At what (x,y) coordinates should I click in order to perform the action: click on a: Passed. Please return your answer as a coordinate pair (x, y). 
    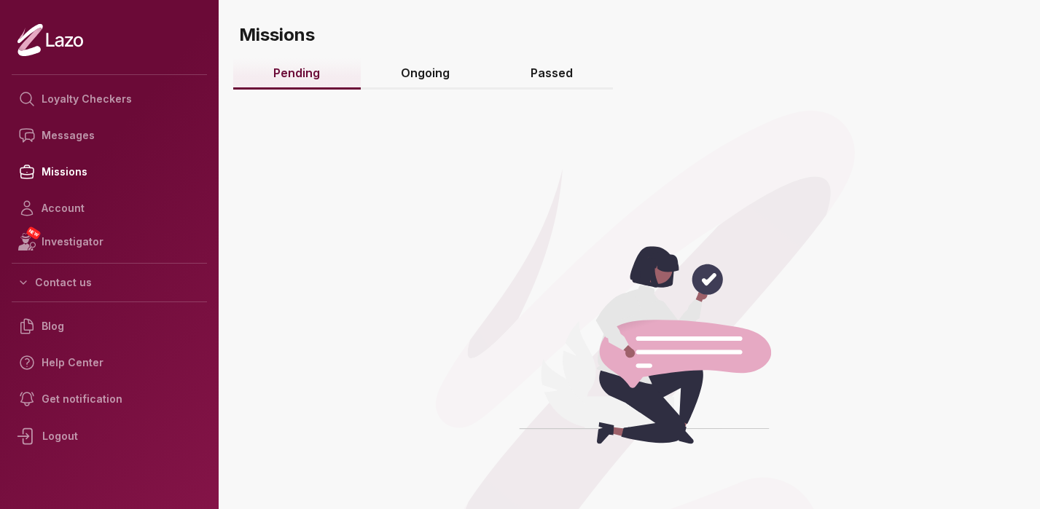
    Looking at the image, I should click on (551, 74).